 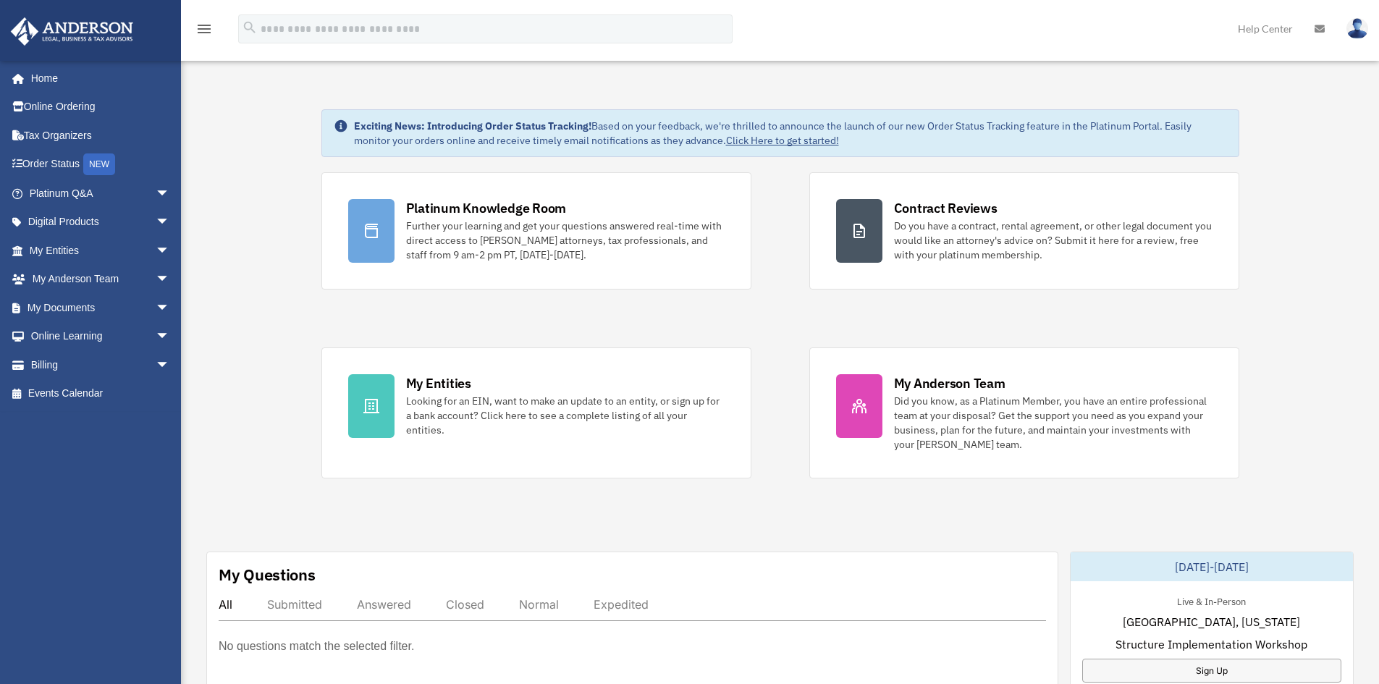 I want to click on div: My Anderson Team, so click(x=950, y=383).